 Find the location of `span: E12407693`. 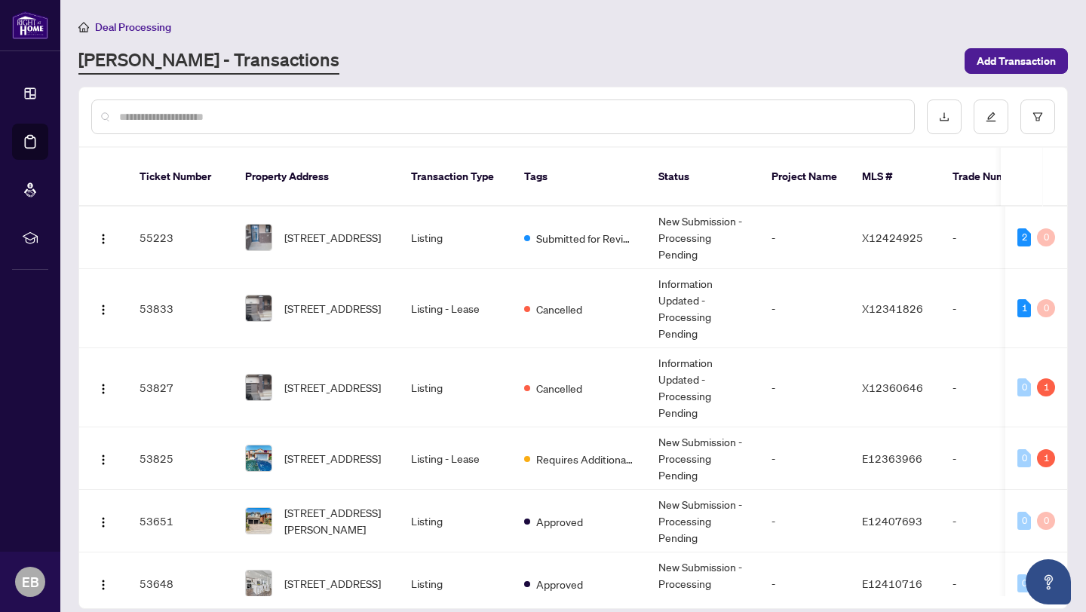

span: E12407693 is located at coordinates (892, 521).